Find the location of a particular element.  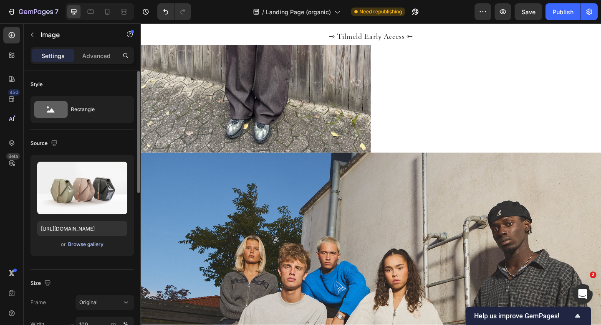

span: Original is located at coordinates (88, 302).